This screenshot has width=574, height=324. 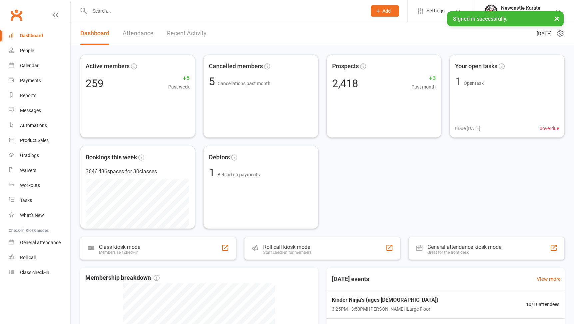 I want to click on div: General attendance, so click(x=40, y=243).